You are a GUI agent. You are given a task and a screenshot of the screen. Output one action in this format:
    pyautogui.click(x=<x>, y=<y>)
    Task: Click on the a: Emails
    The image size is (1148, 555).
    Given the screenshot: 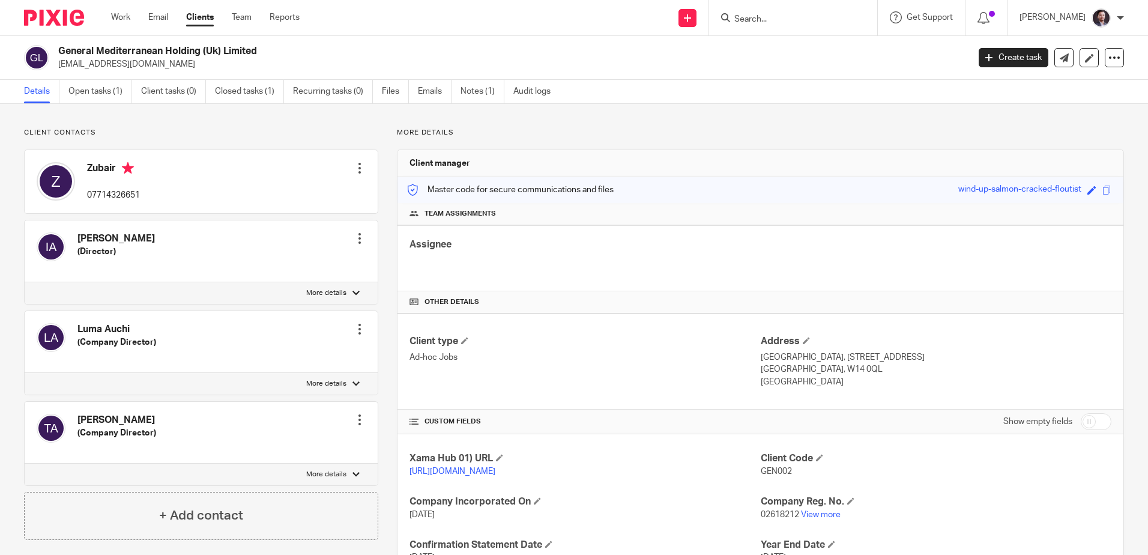 What is the action you would take?
    pyautogui.click(x=435, y=91)
    